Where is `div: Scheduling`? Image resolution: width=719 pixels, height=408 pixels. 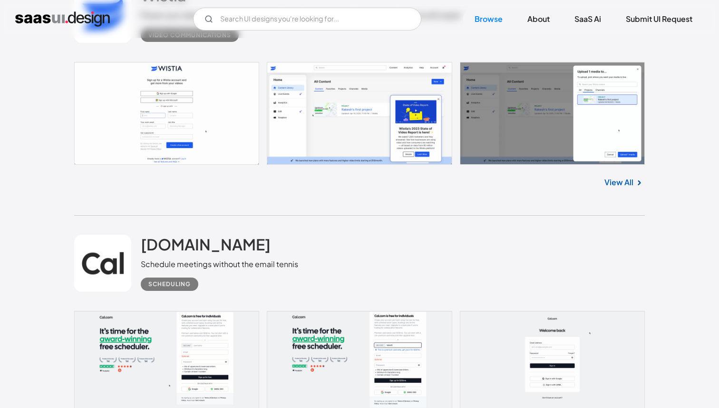
div: Scheduling is located at coordinates (169, 284).